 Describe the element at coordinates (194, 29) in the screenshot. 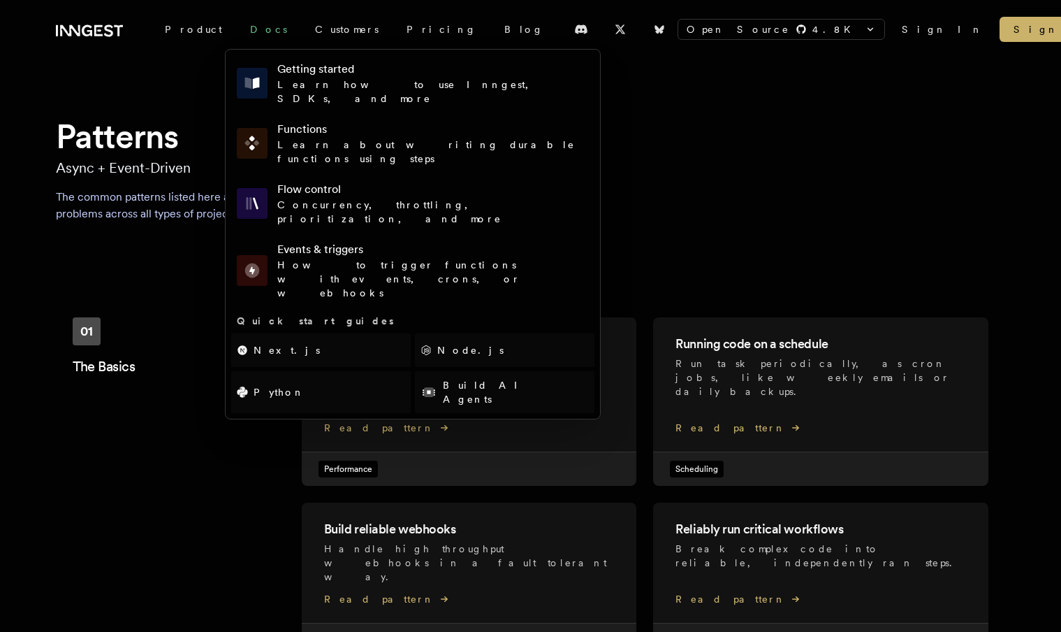

I see `div: Product` at that location.